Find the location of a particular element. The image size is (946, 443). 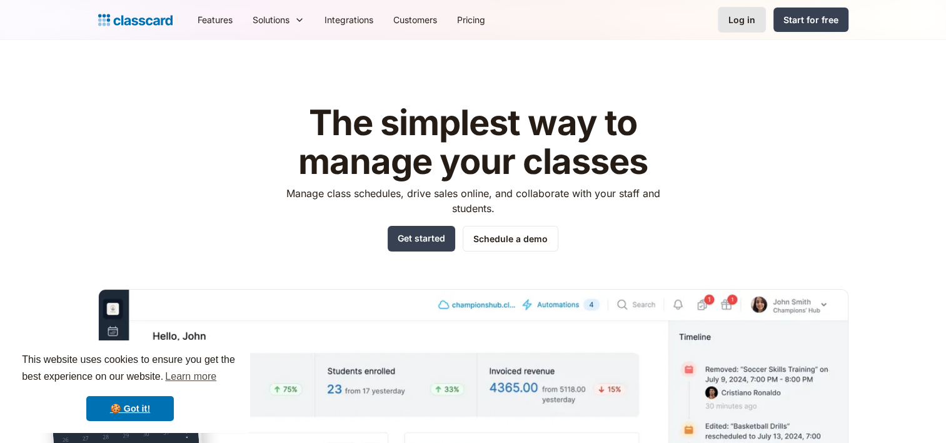

a: learn more about cookies is located at coordinates (191, 376).